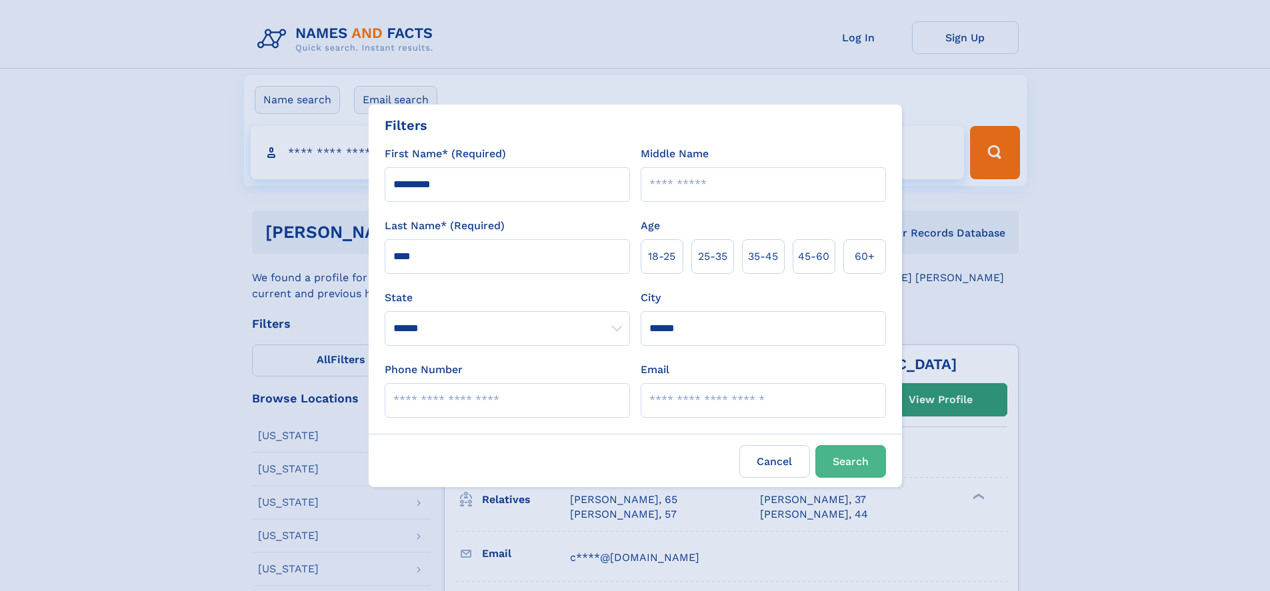 This screenshot has height=591, width=1270. What do you see at coordinates (813, 257) in the screenshot?
I see `span: 45‑60` at bounding box center [813, 257].